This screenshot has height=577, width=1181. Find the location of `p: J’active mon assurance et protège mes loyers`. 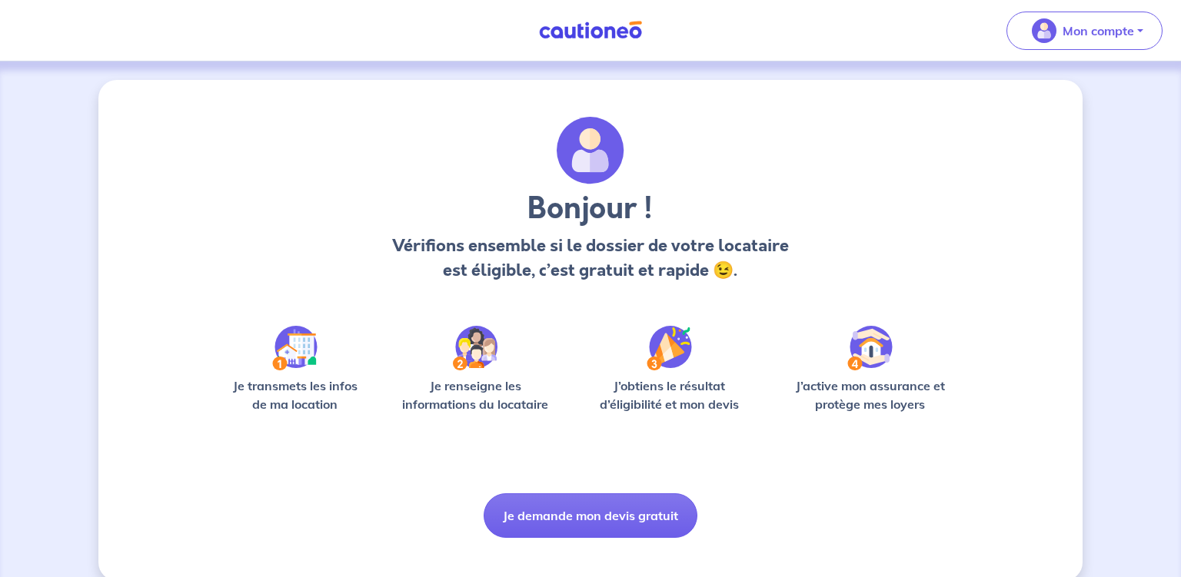

p: J’active mon assurance et protège mes loyers is located at coordinates (869, 395).